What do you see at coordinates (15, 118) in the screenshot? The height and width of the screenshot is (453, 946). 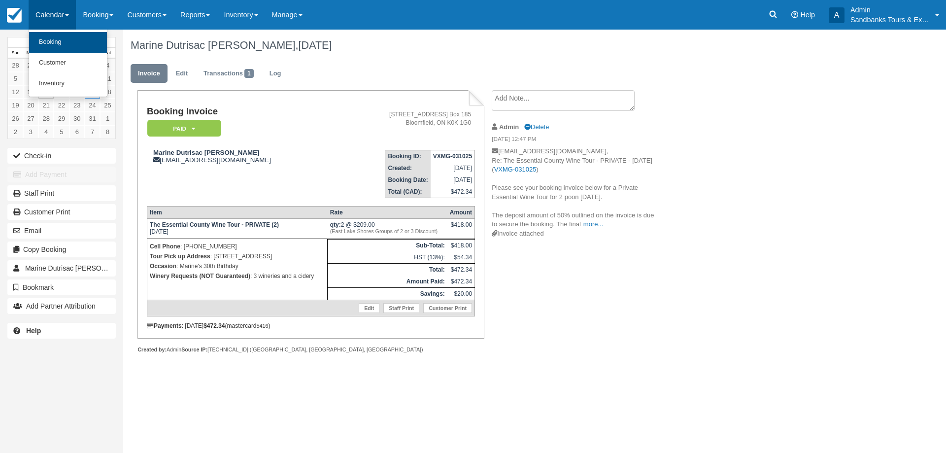 I see `a: 26` at bounding box center [15, 118].